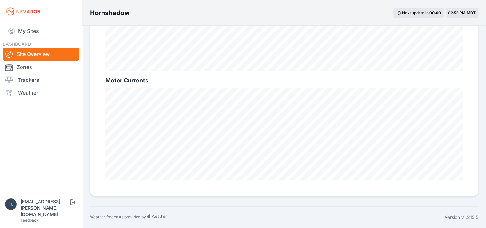  Describe the element at coordinates (30, 219) in the screenshot. I see `a: Feedback` at that location.